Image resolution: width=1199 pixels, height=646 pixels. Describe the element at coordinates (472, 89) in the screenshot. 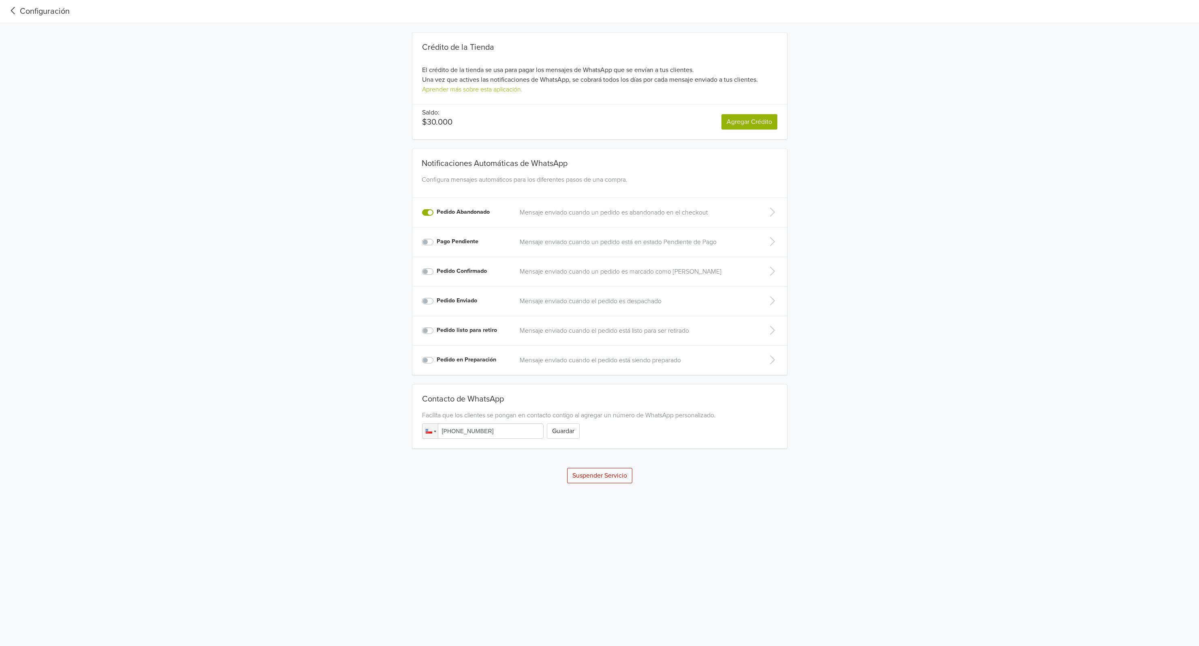

I see `a: Aprender más sobre esta aplicación.` at that location.